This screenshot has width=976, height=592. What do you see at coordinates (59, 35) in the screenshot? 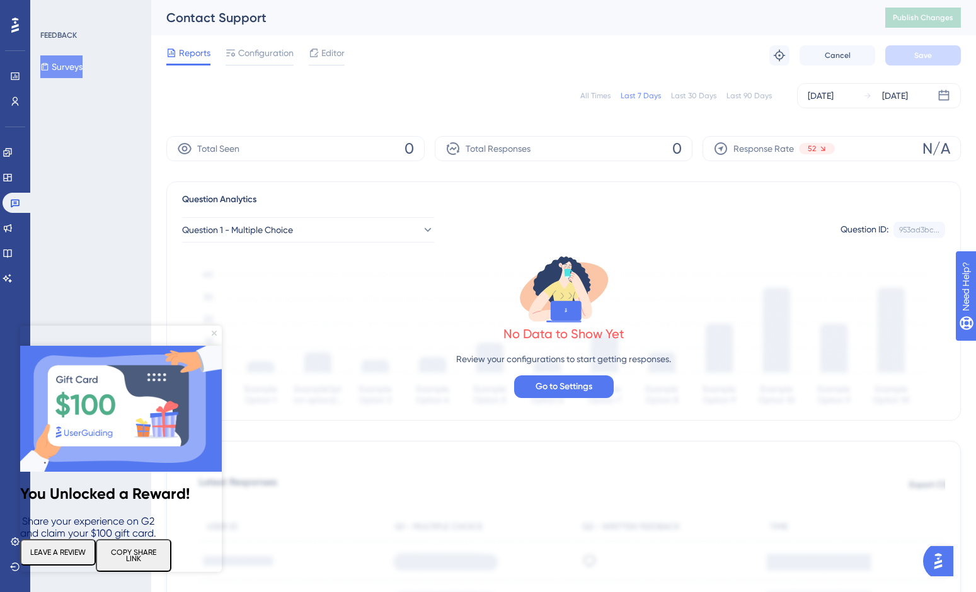
I see `div: FEEDBACK` at bounding box center [59, 35].